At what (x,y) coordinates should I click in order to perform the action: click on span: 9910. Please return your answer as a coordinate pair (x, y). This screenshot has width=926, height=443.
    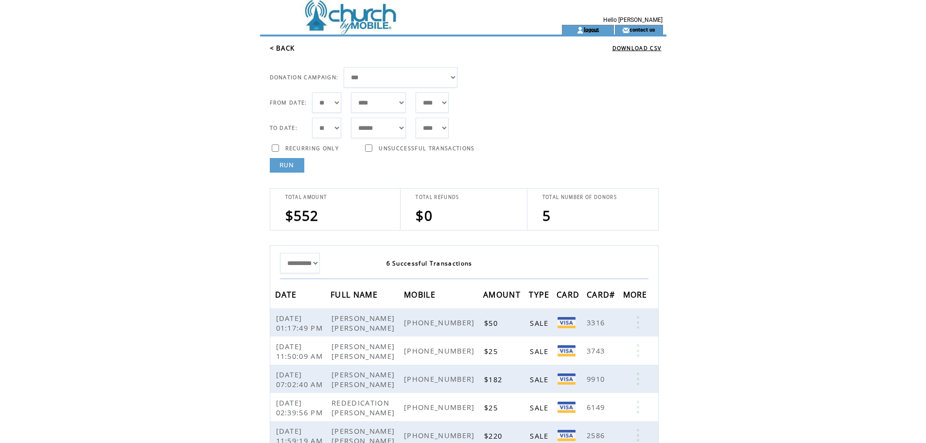
    Looking at the image, I should click on (597, 378).